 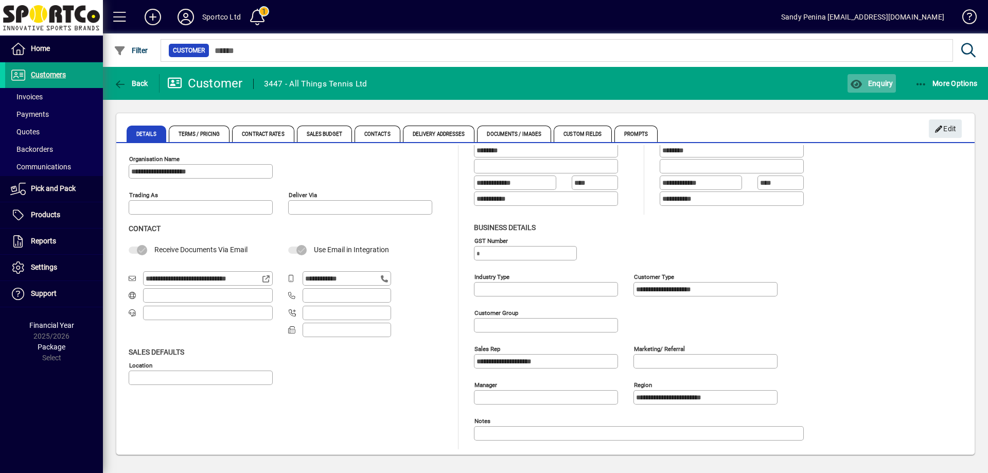 I want to click on span: Settings, so click(x=44, y=267).